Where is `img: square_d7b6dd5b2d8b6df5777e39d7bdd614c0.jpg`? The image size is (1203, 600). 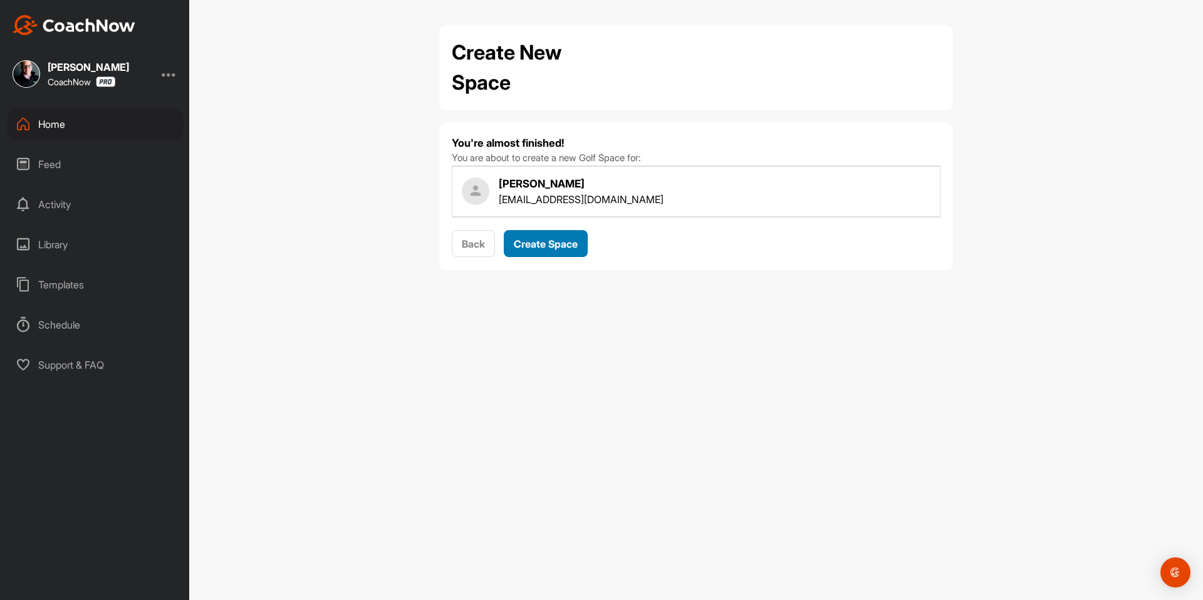 img: square_d7b6dd5b2d8b6df5777e39d7bdd614c0.jpg is located at coordinates (26, 74).